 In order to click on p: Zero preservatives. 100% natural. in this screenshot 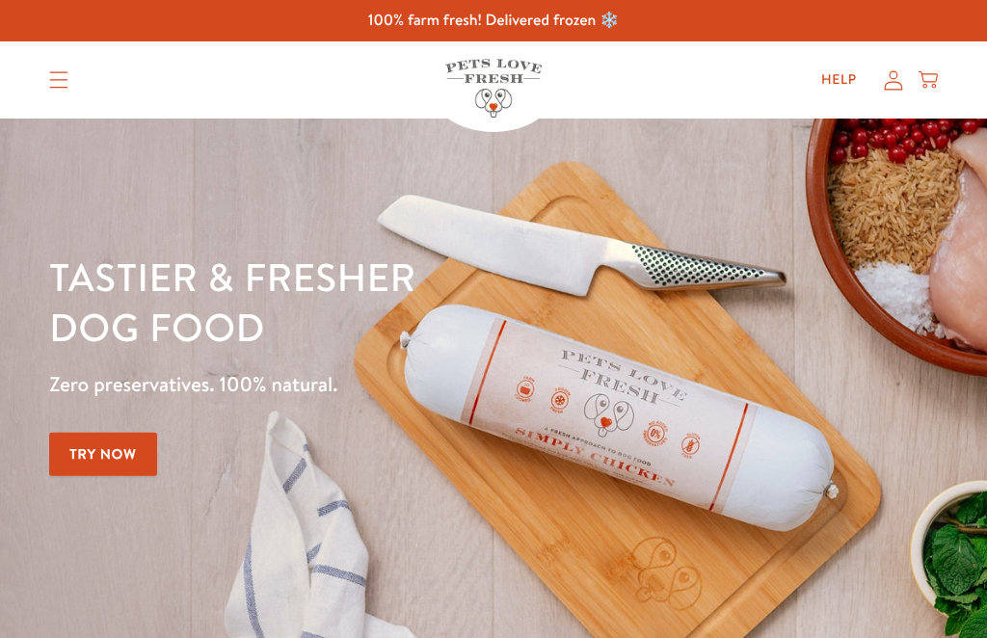, I will do `click(345, 385)`.